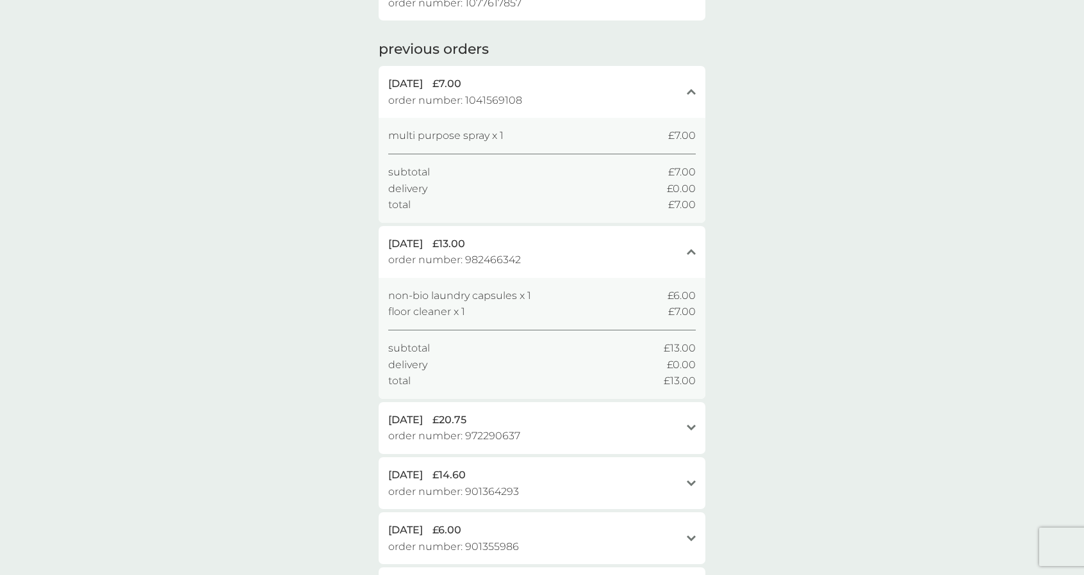  Describe the element at coordinates (446, 136) in the screenshot. I see `span: multi purpose spray x 1` at that location.